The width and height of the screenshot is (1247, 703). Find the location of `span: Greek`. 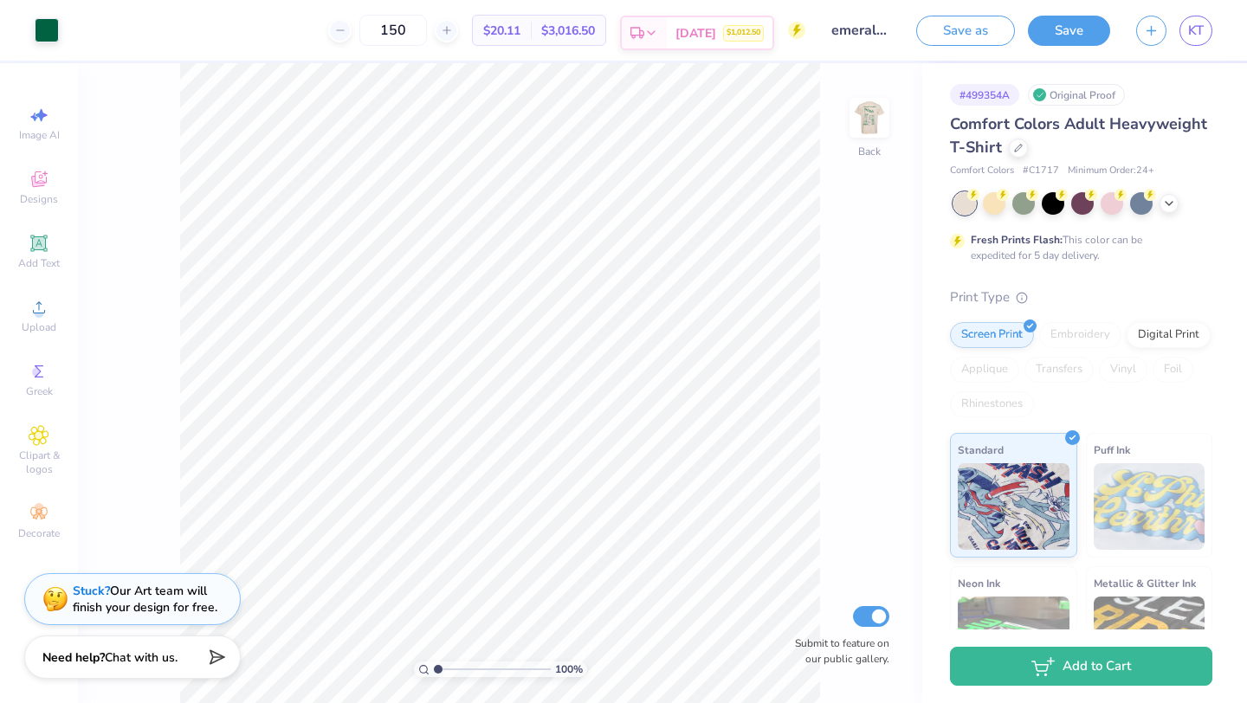

span: Greek is located at coordinates (39, 391).